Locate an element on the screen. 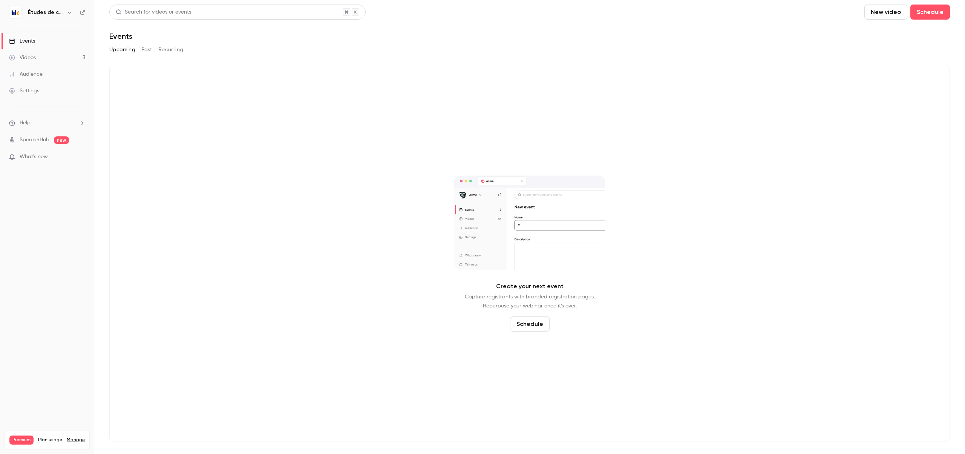 The height and width of the screenshot is (454, 965). img: Études de cas is located at coordinates (15, 12).